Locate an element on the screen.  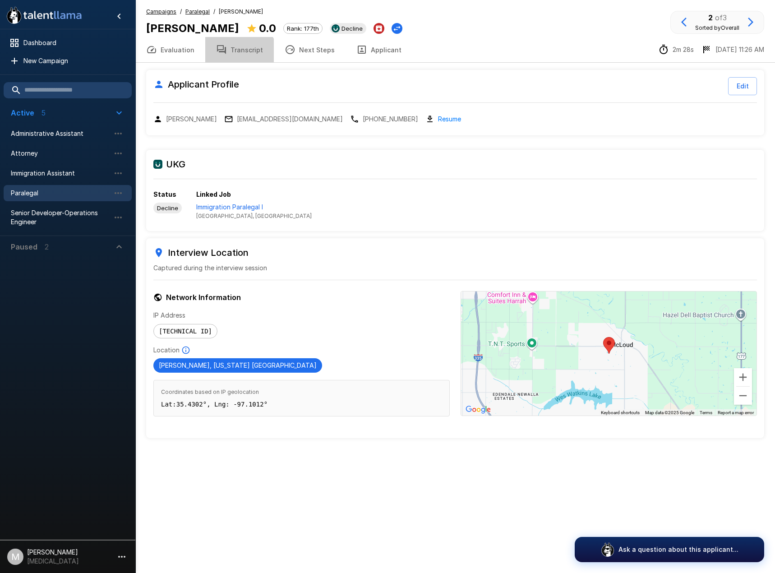
button: Archive Applicant is located at coordinates (379, 28).